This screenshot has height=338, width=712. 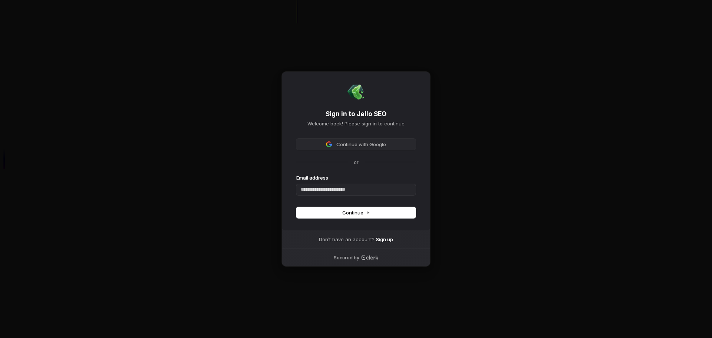 What do you see at coordinates (356, 162) in the screenshot?
I see `p: or` at bounding box center [356, 162].